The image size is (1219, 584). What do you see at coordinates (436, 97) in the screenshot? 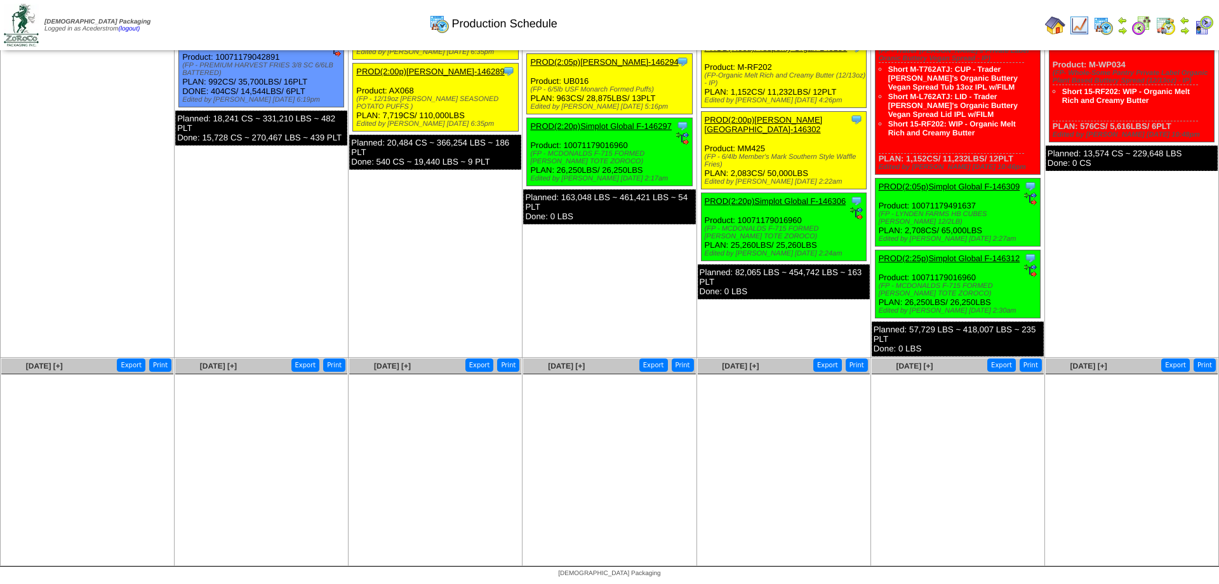
I see `div: Product: AX068 PLAN: 7,719CS / 110,000LBS` at bounding box center [436, 97].